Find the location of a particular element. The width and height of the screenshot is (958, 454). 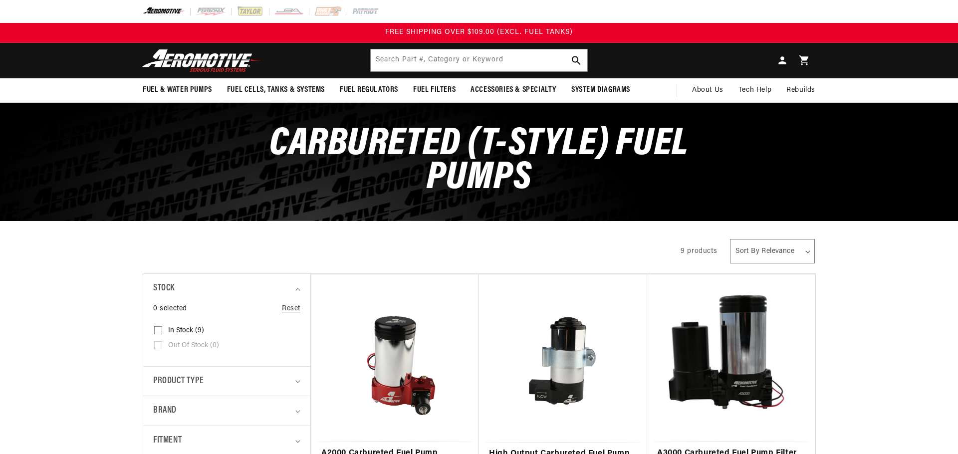

summary: Tech Help is located at coordinates (755, 90).